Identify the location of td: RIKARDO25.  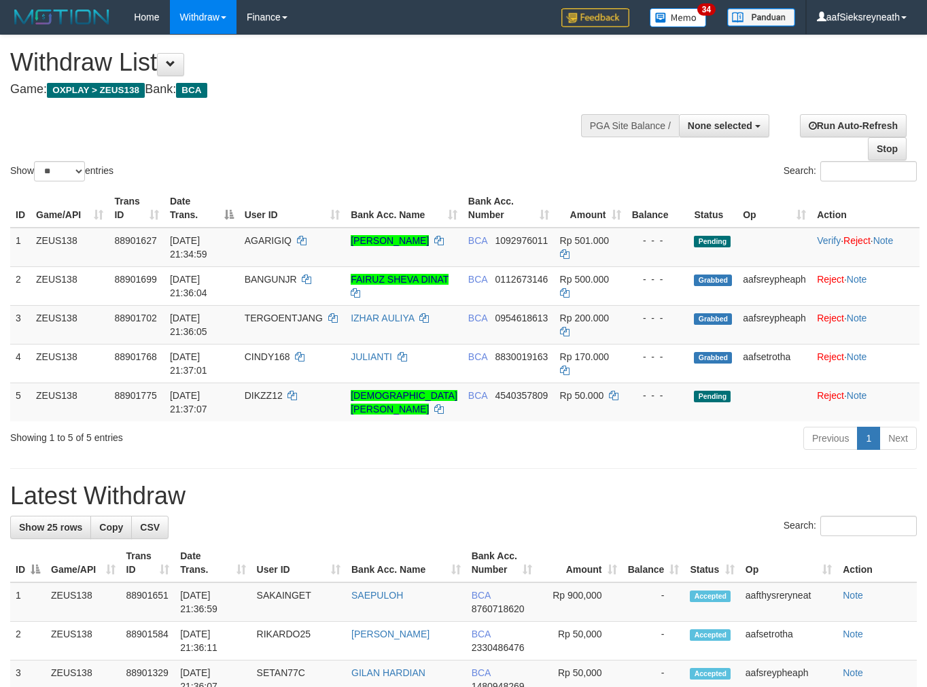
(298, 641).